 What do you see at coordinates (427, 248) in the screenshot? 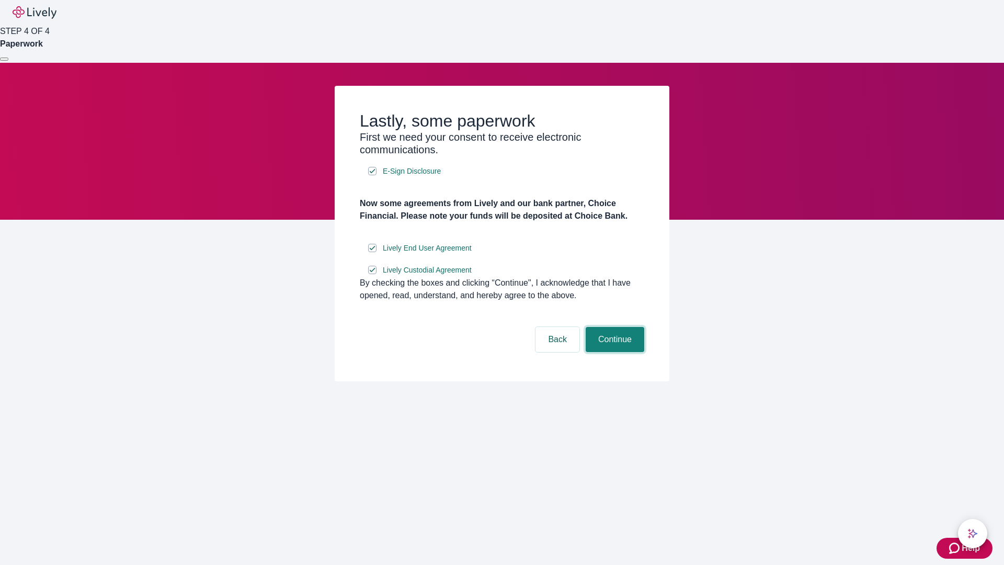
I see `span: Lively End User Agreement` at bounding box center [427, 248].